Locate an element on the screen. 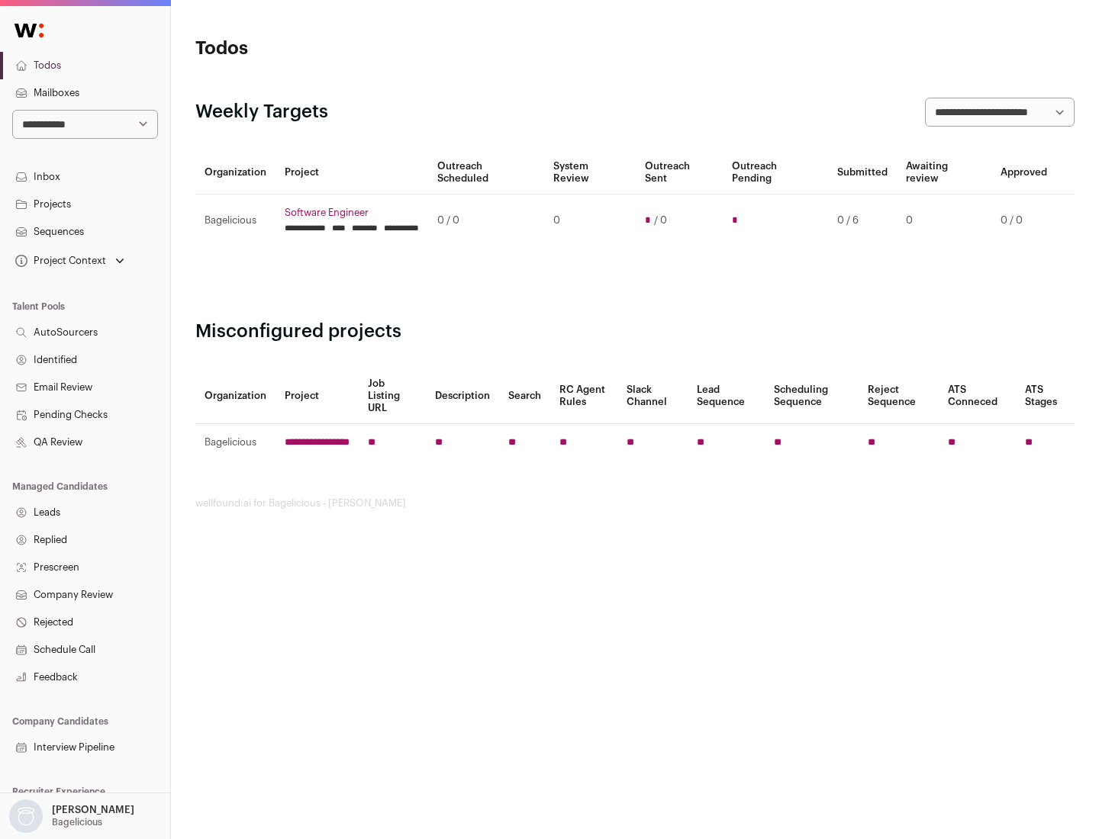 This screenshot has height=839, width=1099. th: Lead Sequence is located at coordinates (725, 396).